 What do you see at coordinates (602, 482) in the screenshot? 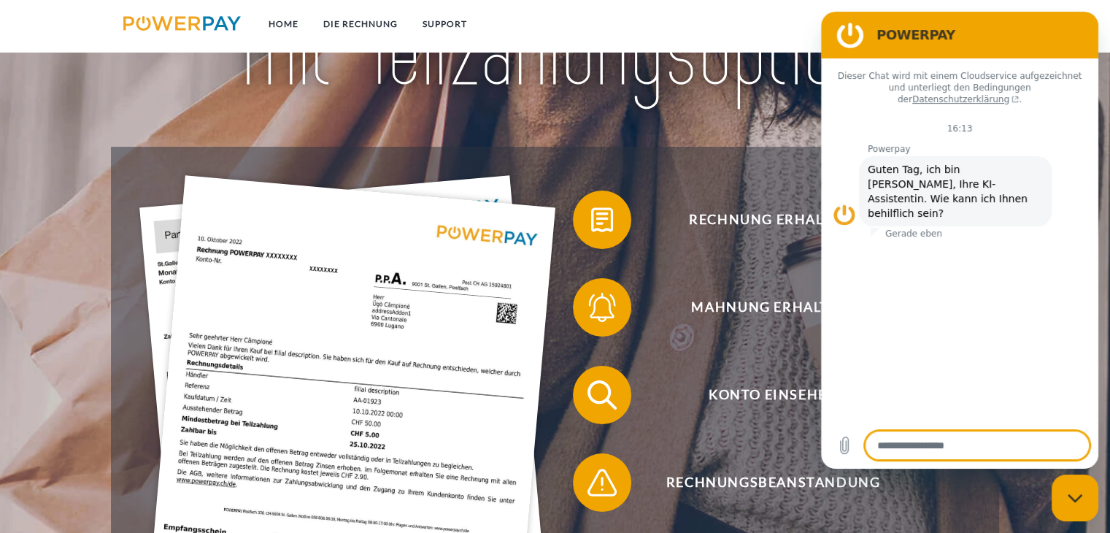
I see `img: qb_warning.svg` at bounding box center [602, 482].